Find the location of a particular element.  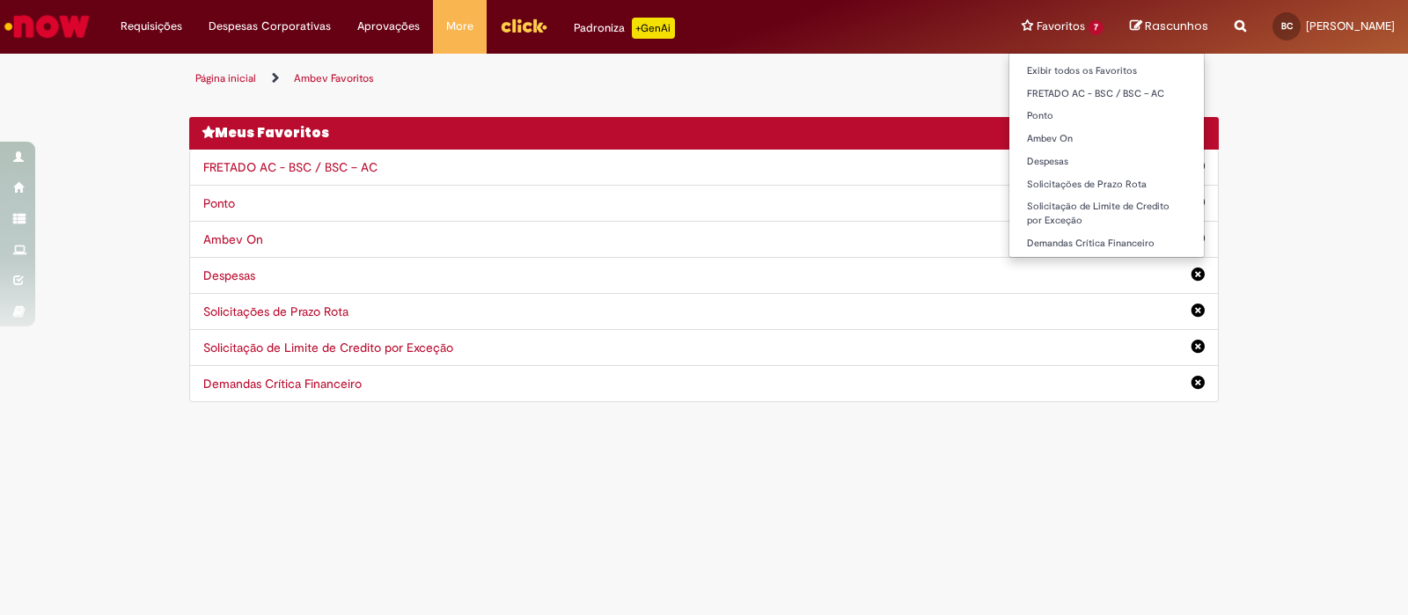

img: ServiceNow is located at coordinates (47, 26).